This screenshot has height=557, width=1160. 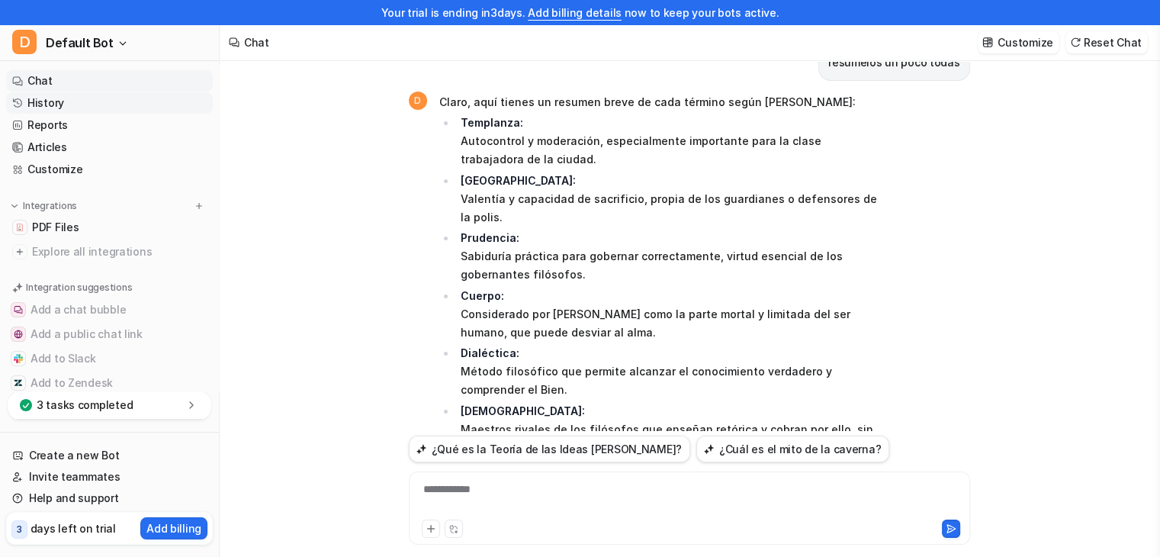 I want to click on strong: Cuerpo:, so click(x=481, y=295).